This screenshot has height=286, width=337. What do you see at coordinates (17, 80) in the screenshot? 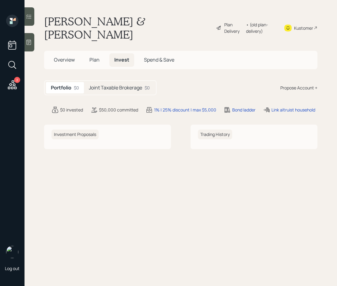
I see `div: 2` at bounding box center [17, 80].